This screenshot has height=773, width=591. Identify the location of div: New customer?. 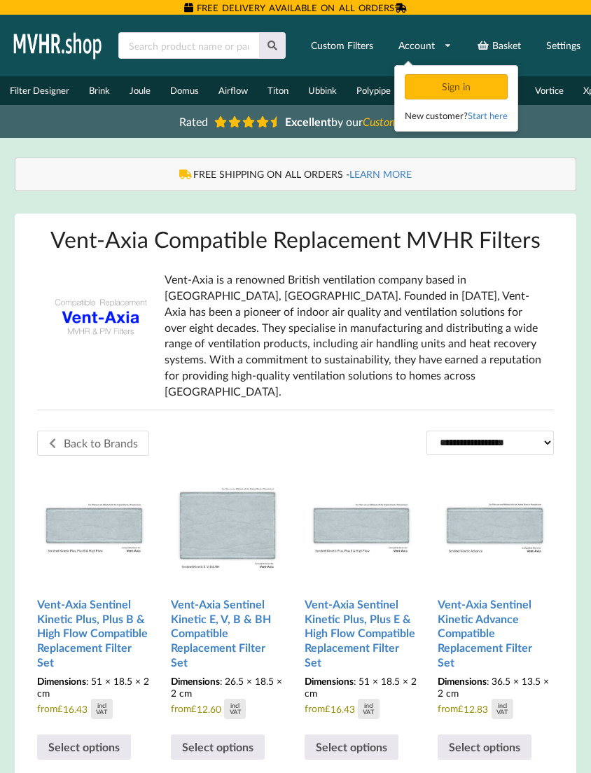
(456, 116).